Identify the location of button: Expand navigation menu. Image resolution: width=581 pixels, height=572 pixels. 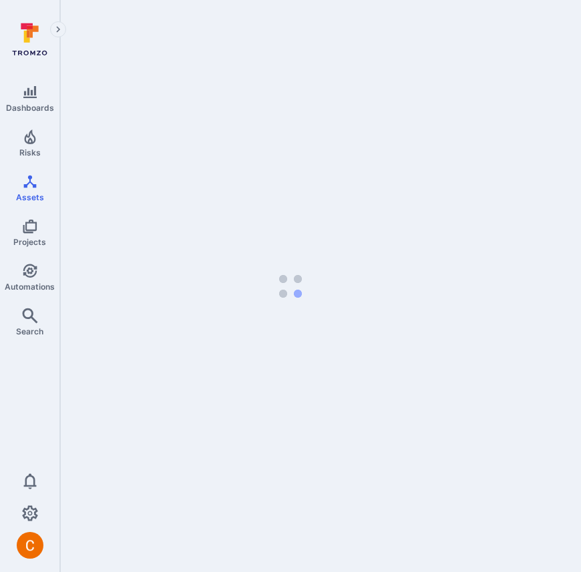
(58, 29).